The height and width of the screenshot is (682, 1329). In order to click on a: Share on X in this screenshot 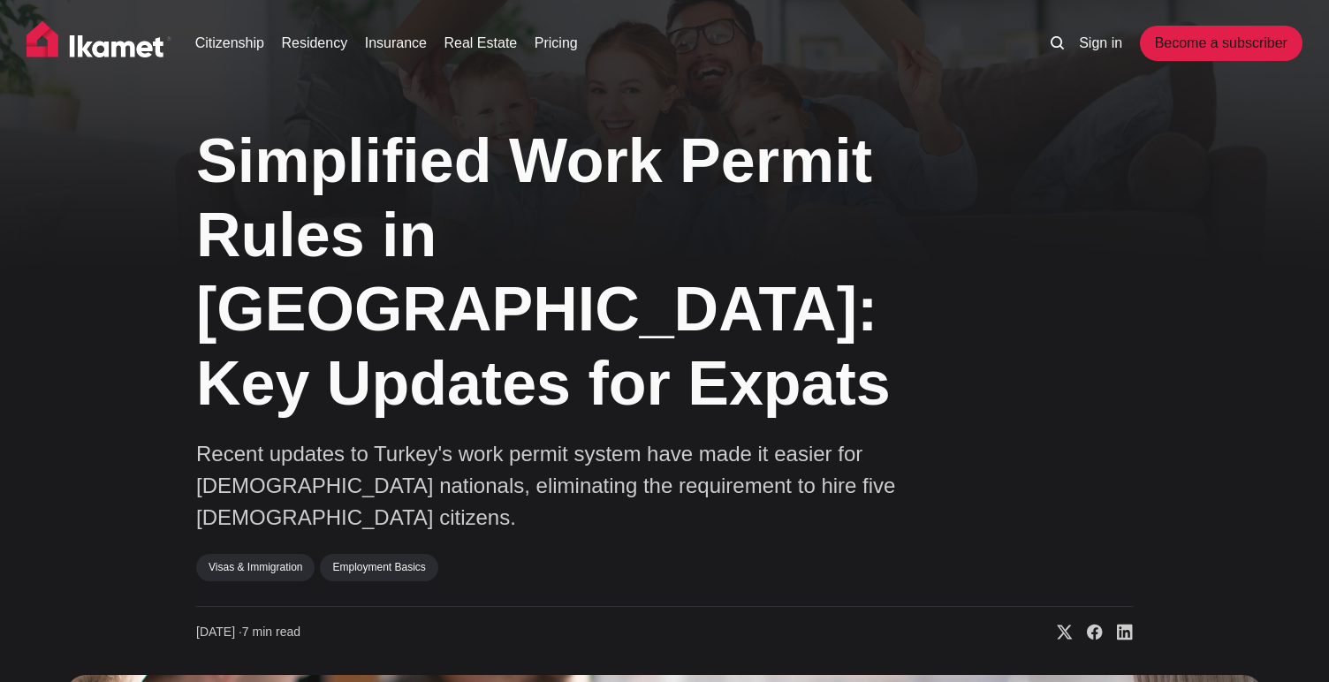, I will do `click(1058, 633)`.